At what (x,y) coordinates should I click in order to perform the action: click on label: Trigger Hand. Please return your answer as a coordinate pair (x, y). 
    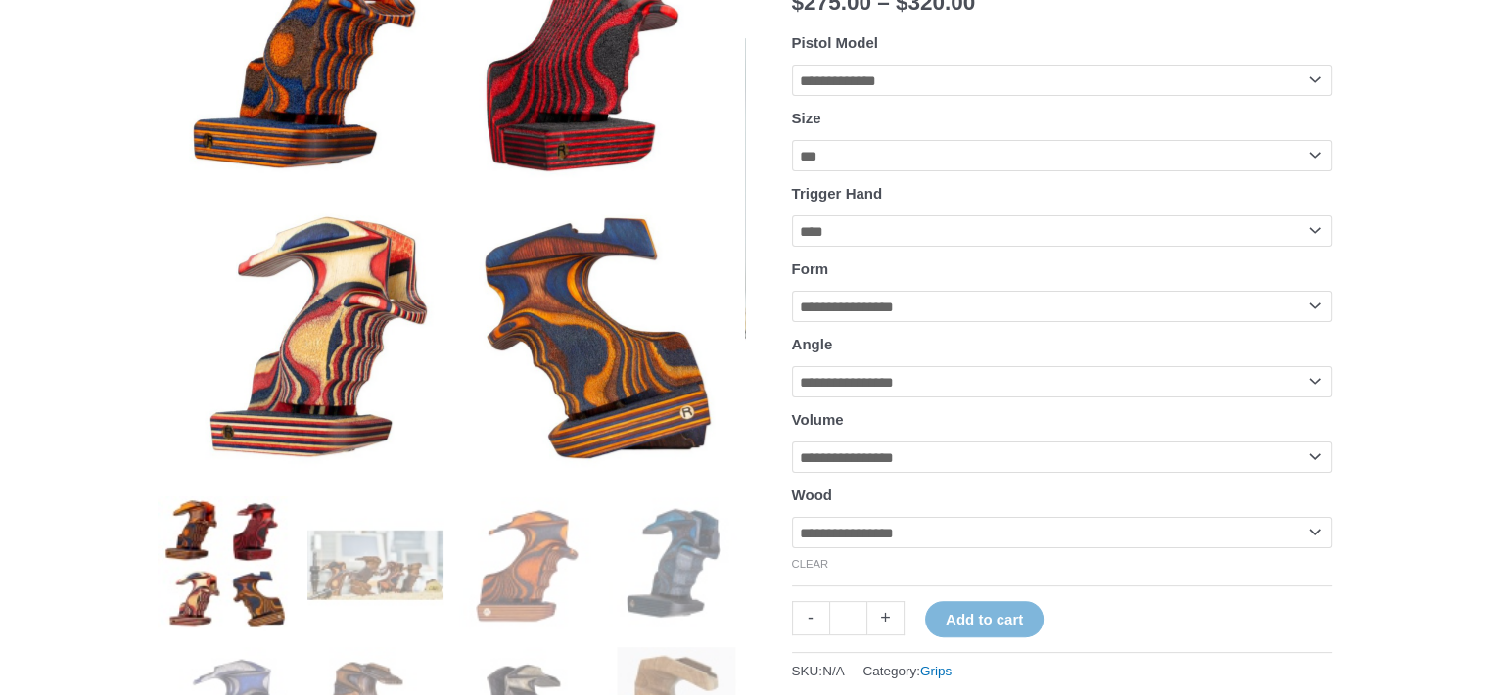
    Looking at the image, I should click on (837, 193).